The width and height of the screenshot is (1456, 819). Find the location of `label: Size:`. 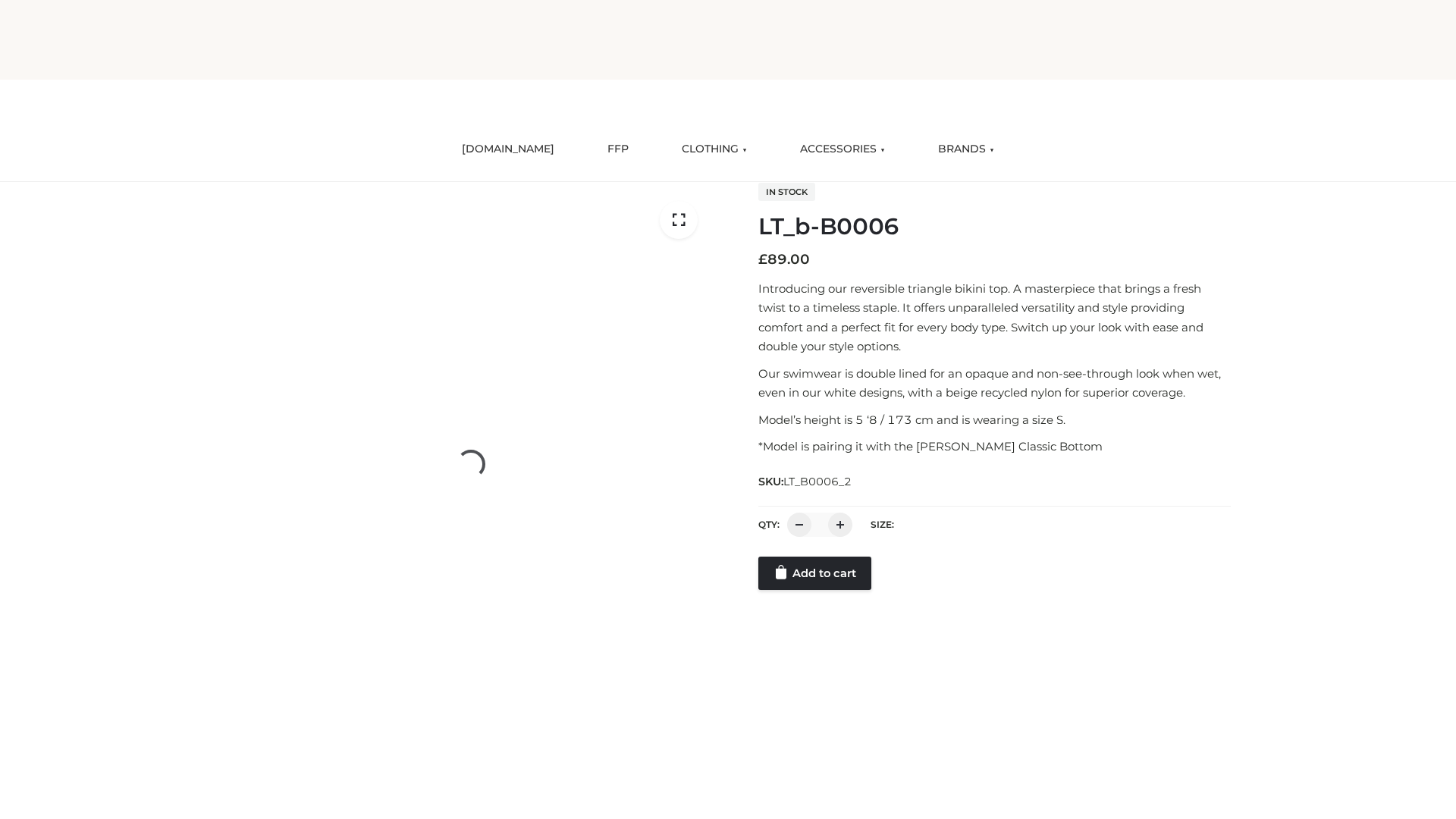

label: Size: is located at coordinates (882, 523).